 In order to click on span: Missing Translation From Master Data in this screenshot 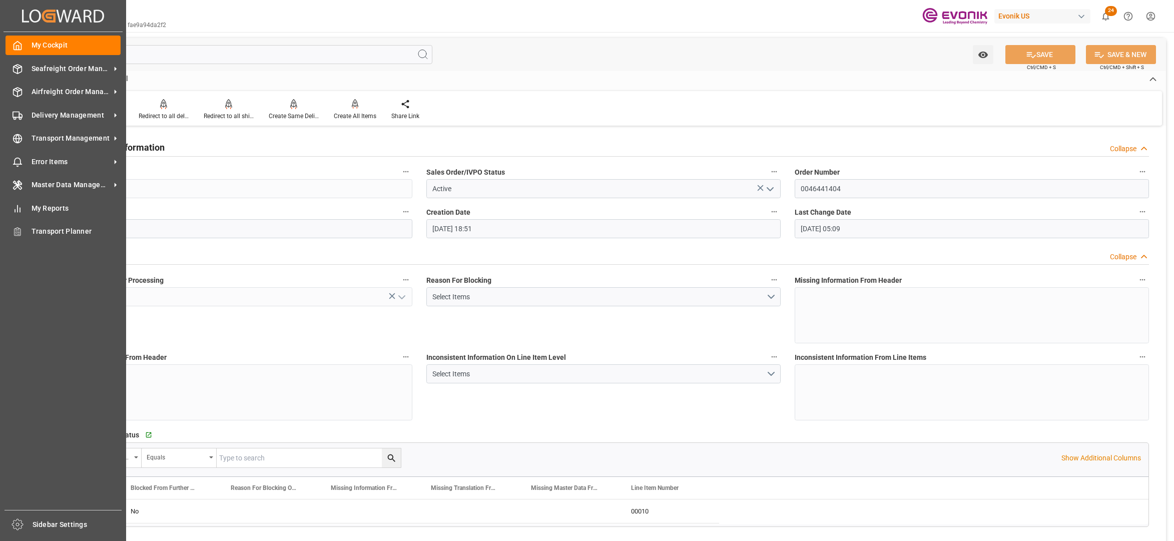, I will do `click(465, 488)`.